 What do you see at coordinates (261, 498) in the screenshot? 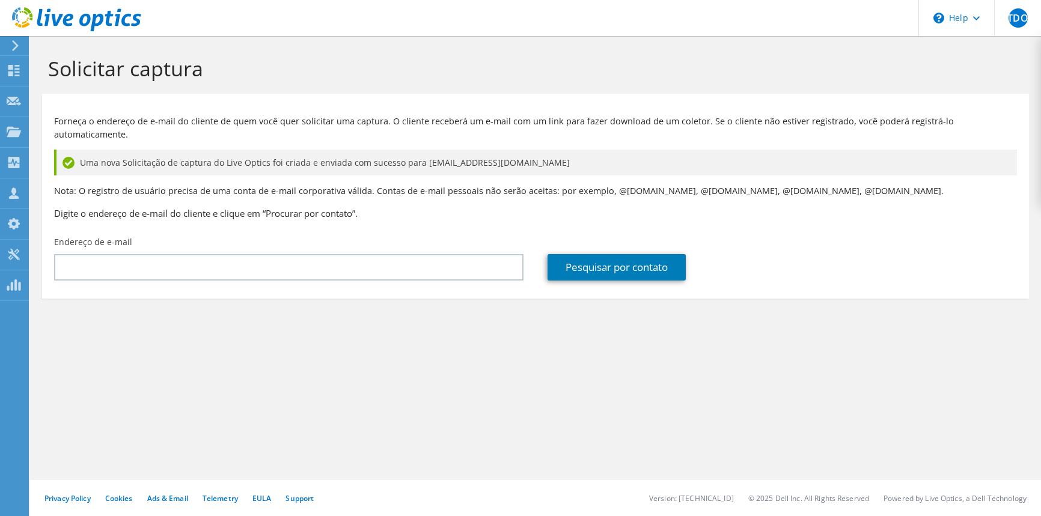
I see `a: EULA` at bounding box center [261, 498].